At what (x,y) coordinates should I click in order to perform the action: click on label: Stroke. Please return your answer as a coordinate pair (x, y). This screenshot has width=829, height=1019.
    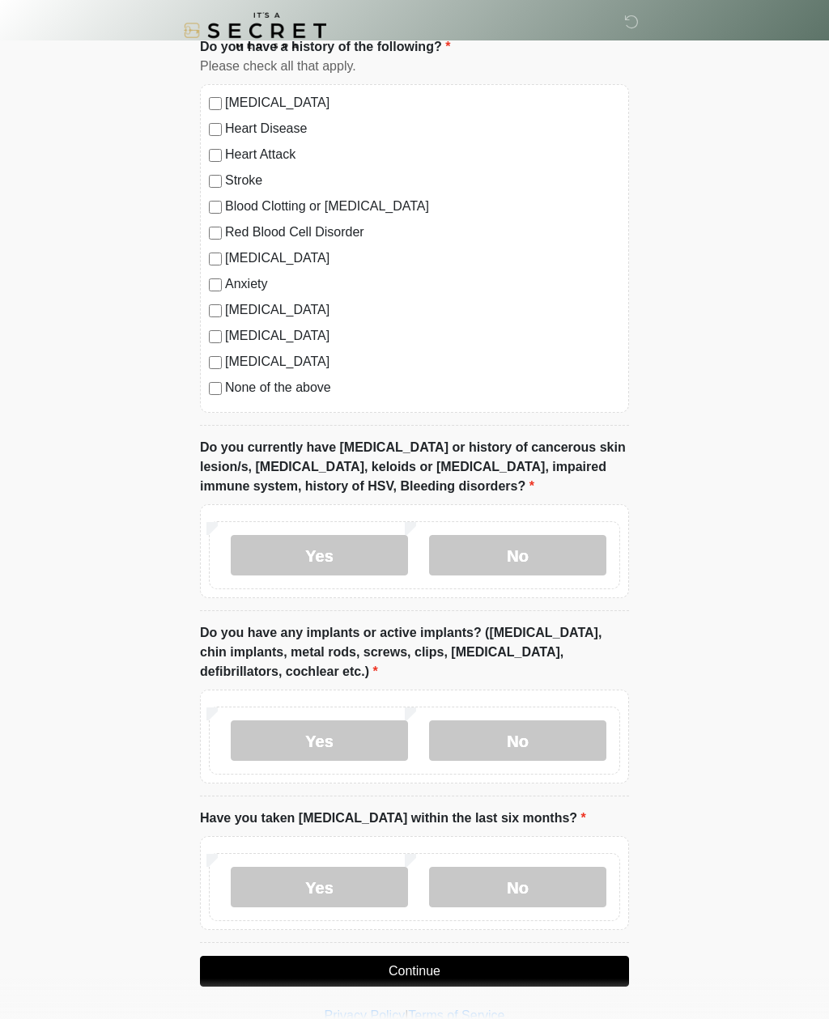
    Looking at the image, I should click on (423, 181).